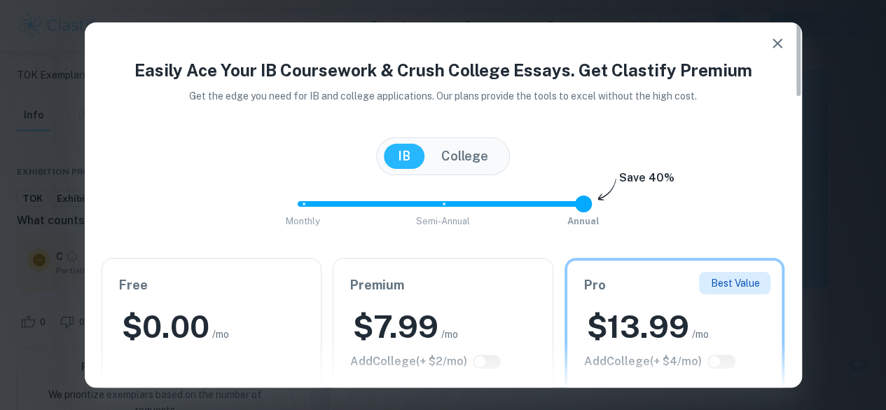 The height and width of the screenshot is (410, 886). What do you see at coordinates (606, 190) in the screenshot?
I see `img: subscription-arrow.svg` at bounding box center [606, 190].